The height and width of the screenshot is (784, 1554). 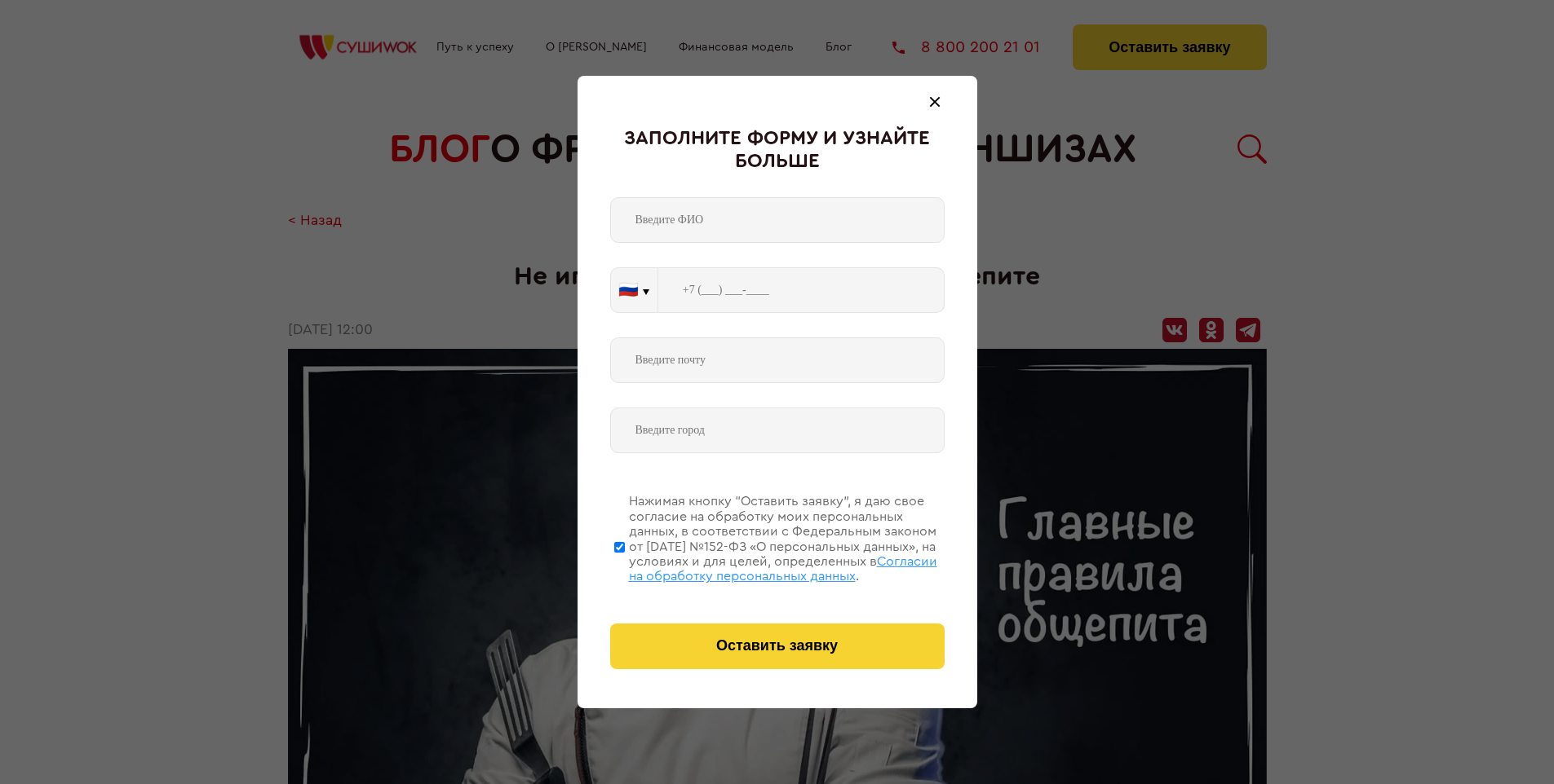 I want to click on input: Введите ФИО, so click(x=777, y=221).